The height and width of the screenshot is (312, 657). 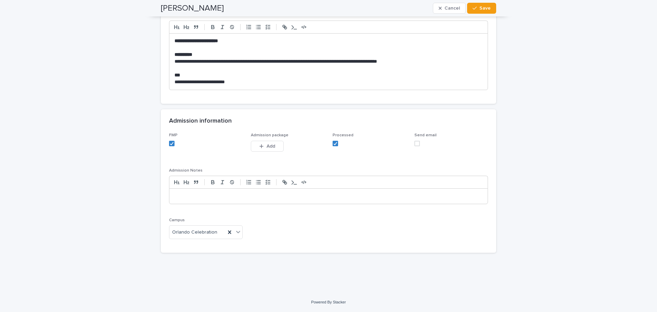 I want to click on span: Send email, so click(x=426, y=135).